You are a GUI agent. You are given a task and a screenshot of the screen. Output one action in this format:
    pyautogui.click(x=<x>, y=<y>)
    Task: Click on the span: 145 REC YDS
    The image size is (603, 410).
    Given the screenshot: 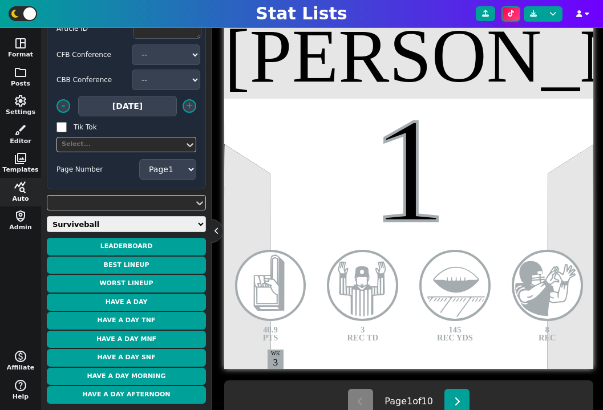 What is the action you would take?
    pyautogui.click(x=454, y=333)
    